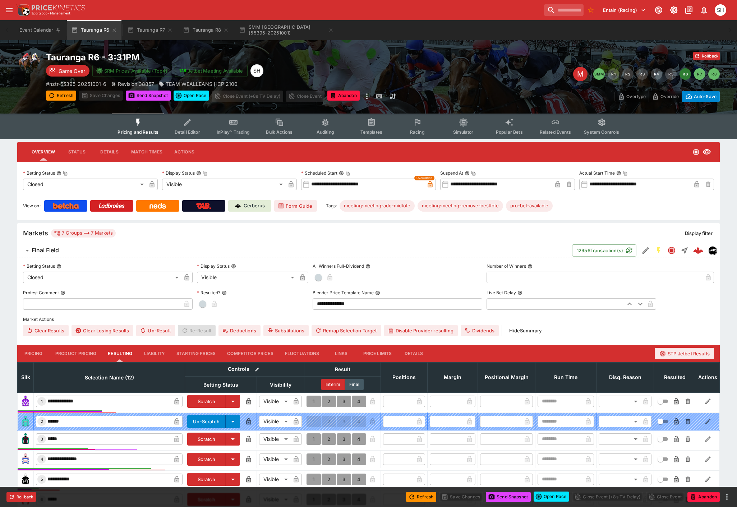 Image resolution: width=737 pixels, height=507 pixels. I want to click on span: Mark an event as closed and abandoned., so click(344, 95).